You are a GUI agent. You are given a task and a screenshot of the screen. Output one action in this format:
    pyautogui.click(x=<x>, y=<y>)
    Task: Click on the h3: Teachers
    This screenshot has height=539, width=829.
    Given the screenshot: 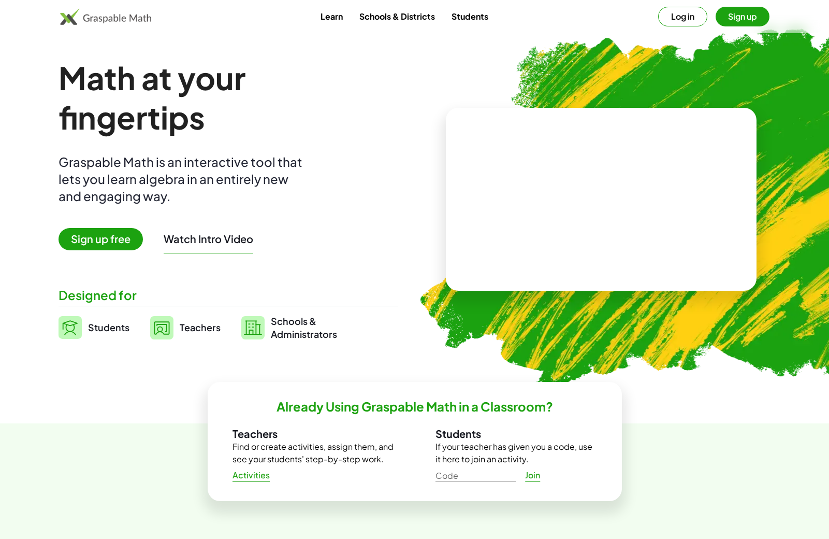 What is the action you would take?
    pyautogui.click(x=313, y=434)
    